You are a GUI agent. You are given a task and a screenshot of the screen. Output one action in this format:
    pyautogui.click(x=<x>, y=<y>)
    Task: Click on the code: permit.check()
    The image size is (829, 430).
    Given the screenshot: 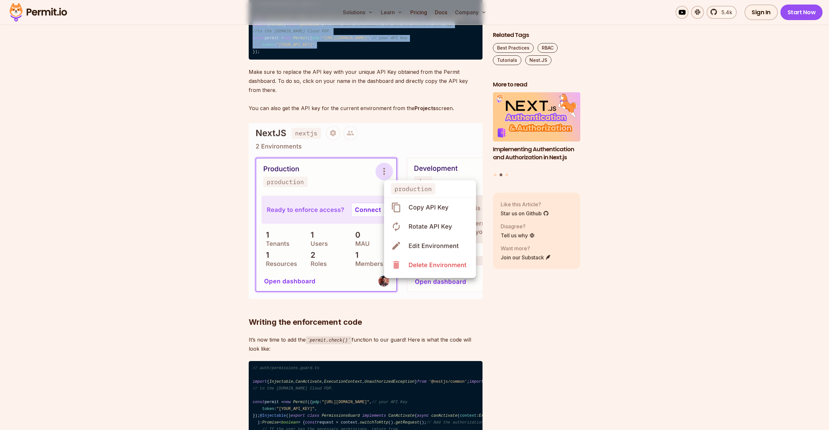 What is the action you would take?
    pyautogui.click(x=329, y=341)
    